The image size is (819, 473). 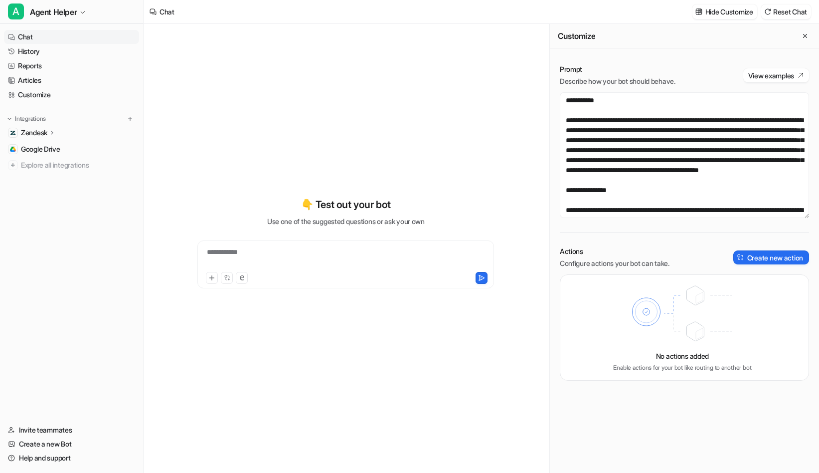 What do you see at coordinates (71, 80) in the screenshot?
I see `a: Articles` at bounding box center [71, 80].